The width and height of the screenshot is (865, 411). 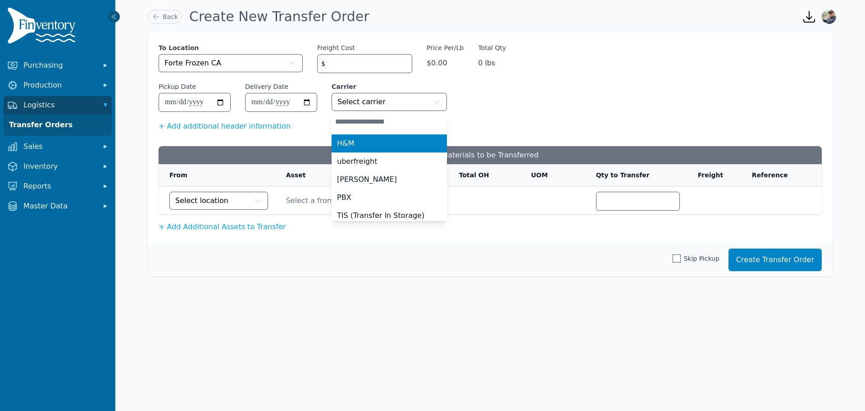 I want to click on button: Select location, so click(x=219, y=201).